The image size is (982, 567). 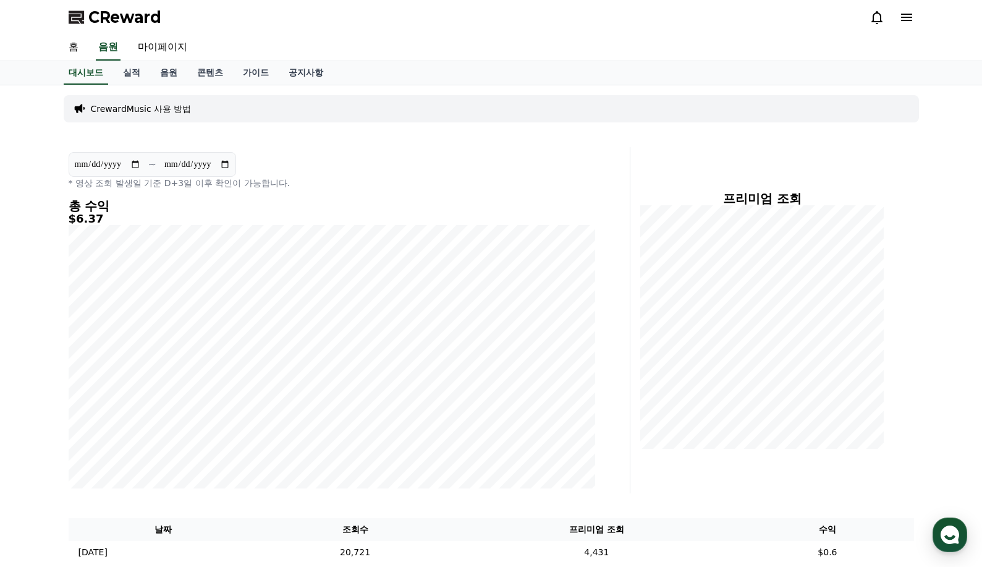 I want to click on span: CReward, so click(x=125, y=17).